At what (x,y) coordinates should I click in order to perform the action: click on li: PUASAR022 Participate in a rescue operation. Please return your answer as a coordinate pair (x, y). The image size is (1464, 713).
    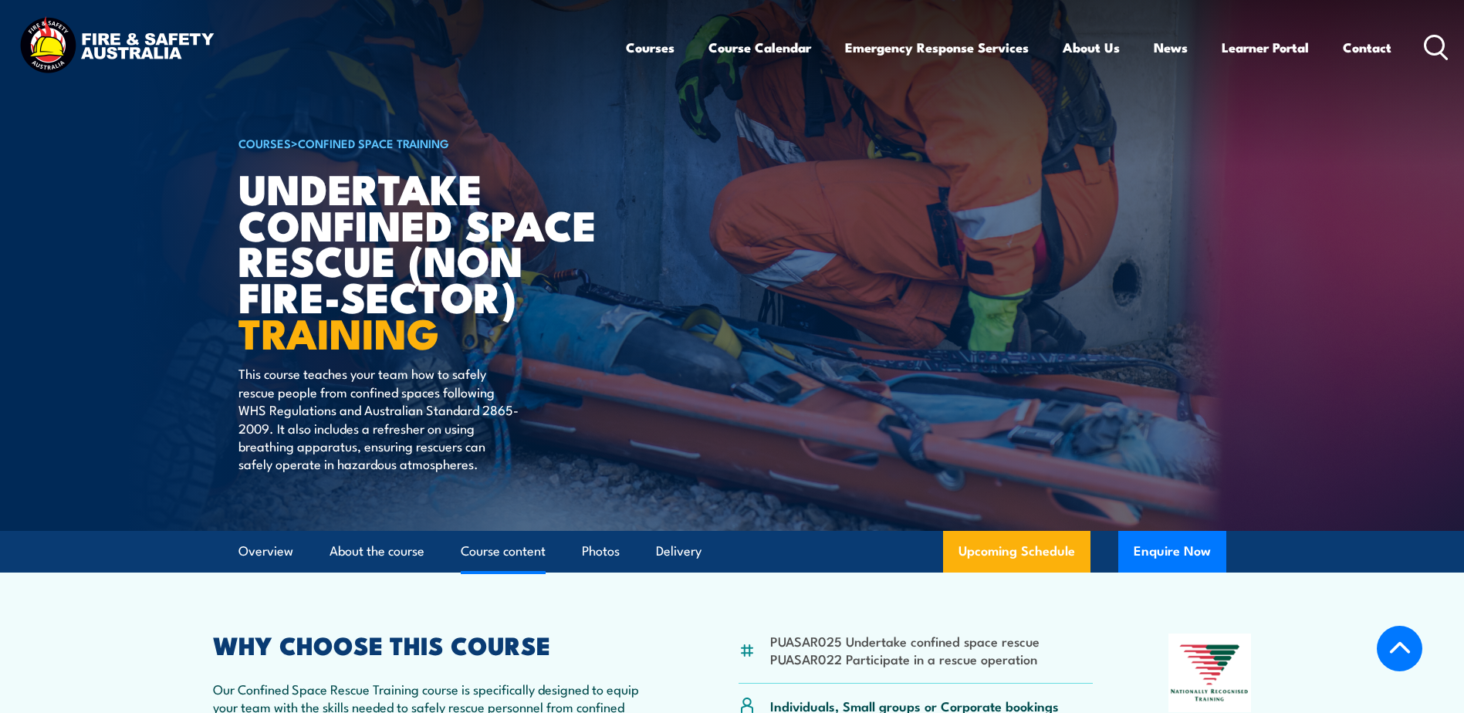
    Looking at the image, I should click on (905, 658).